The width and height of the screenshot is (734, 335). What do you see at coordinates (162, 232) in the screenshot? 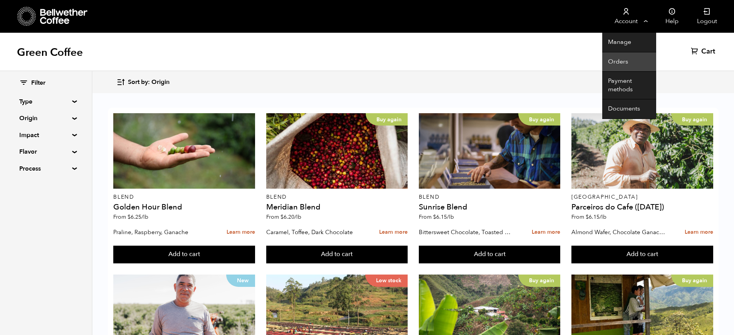
I see `p: Praline, Raspberry, Ganache` at bounding box center [162, 232].